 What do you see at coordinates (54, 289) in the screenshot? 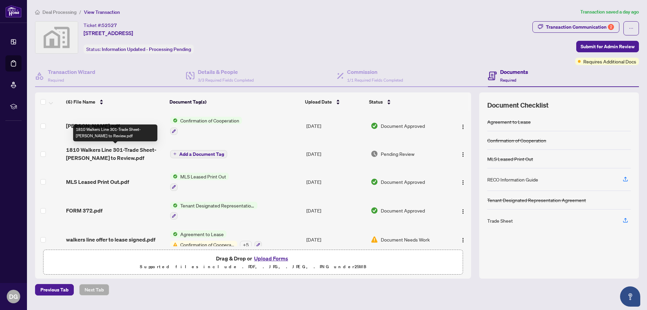
I see `span: Previous Tab` at bounding box center [54, 289].